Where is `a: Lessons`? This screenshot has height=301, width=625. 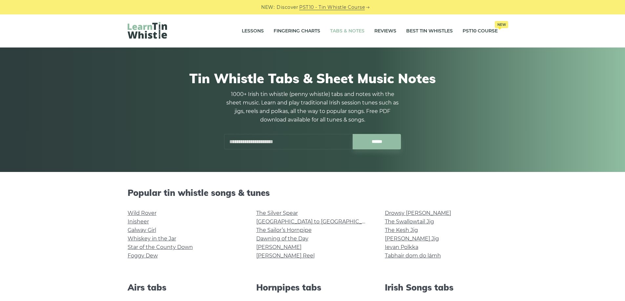
a: Lessons is located at coordinates (253, 31).